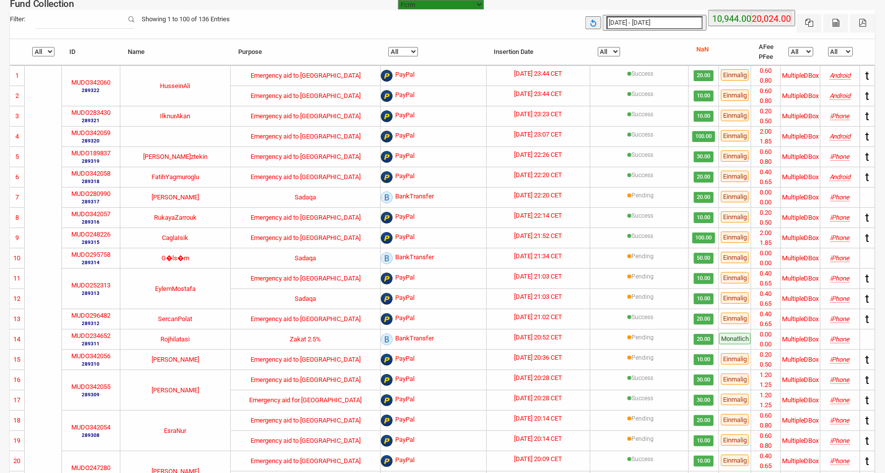 The image size is (885, 473). Describe the element at coordinates (17, 75) in the screenshot. I see `td: 1` at that location.